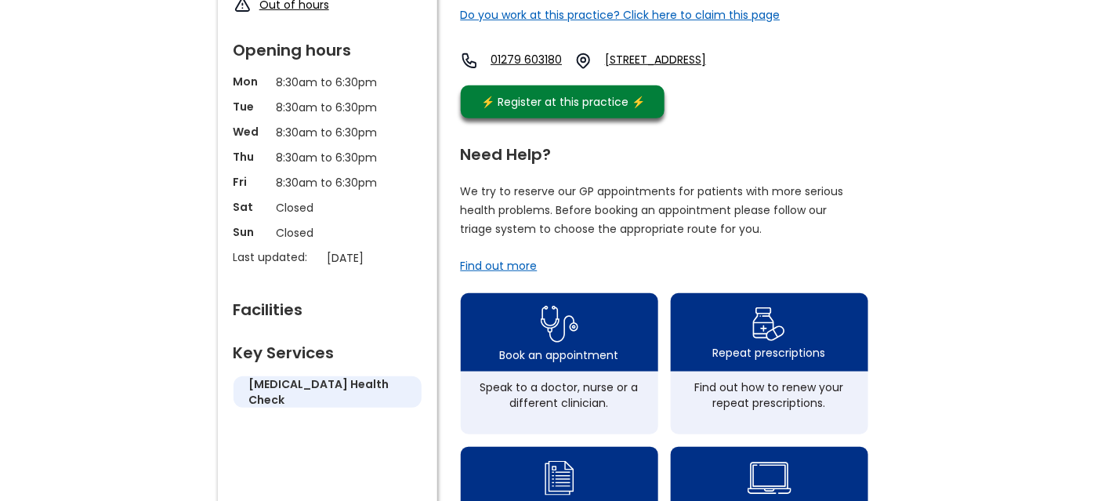 The width and height of the screenshot is (1101, 501). Describe the element at coordinates (653, 210) in the screenshot. I see `p: We try to reserve our GP appointments for patients with more serious health problems. Before book...` at that location.